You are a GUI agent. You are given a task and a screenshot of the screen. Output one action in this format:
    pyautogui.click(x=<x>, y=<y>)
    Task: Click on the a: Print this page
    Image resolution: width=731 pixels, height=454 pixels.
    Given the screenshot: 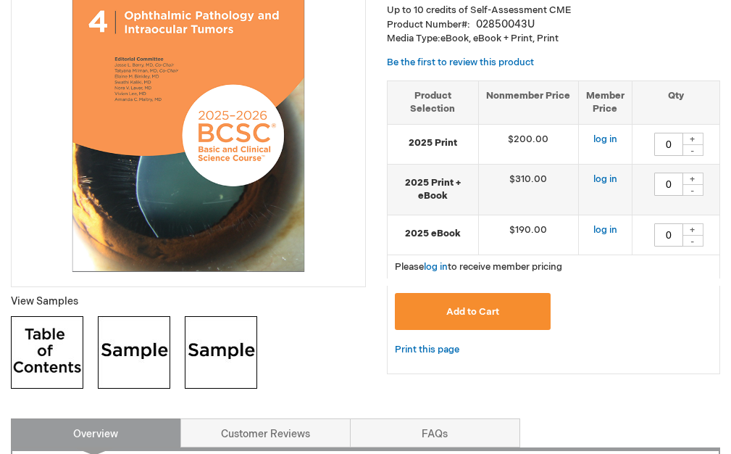 What is the action you would take?
    pyautogui.click(x=427, y=349)
    